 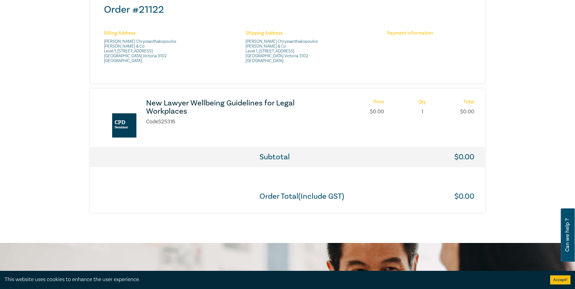 What do you see at coordinates (273, 280) in the screenshot?
I see `div: This website uses cookies to enhance the user experience.` at bounding box center [273, 280].